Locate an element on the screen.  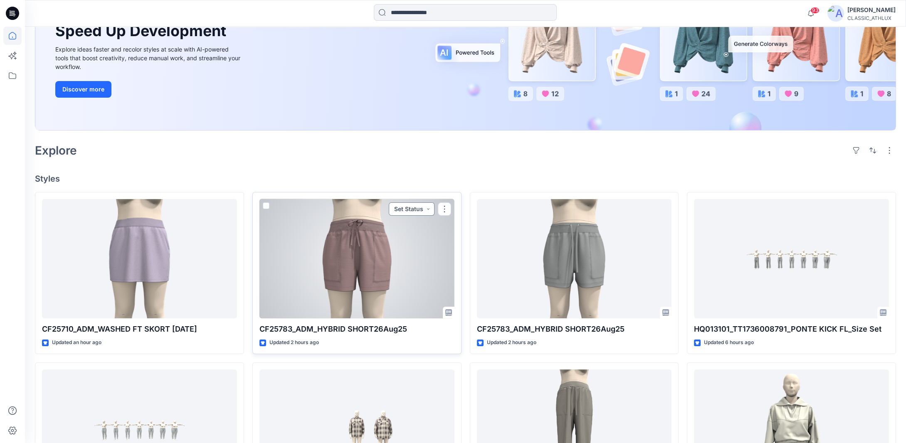
button: Discover more is located at coordinates (83, 89).